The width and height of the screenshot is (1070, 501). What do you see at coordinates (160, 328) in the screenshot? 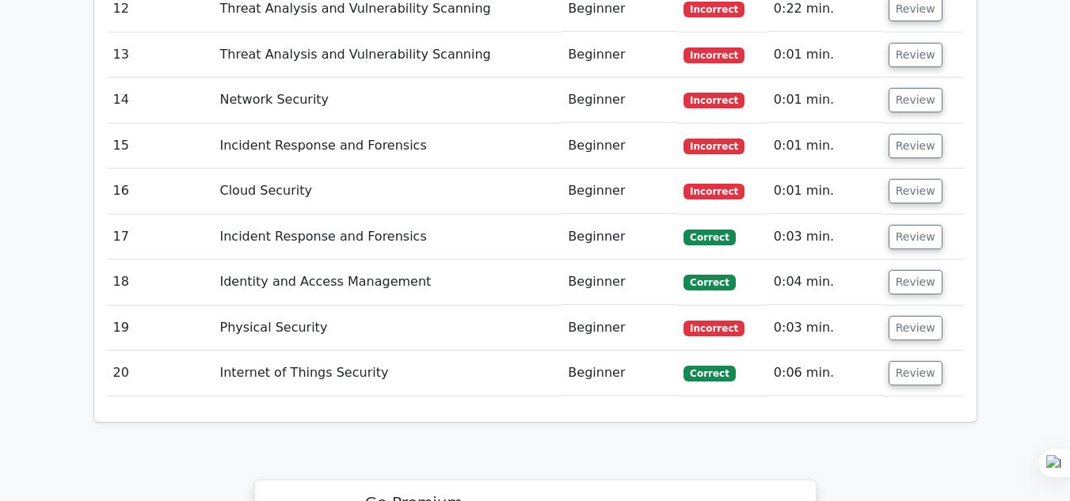
I see `td: 19` at bounding box center [160, 328].